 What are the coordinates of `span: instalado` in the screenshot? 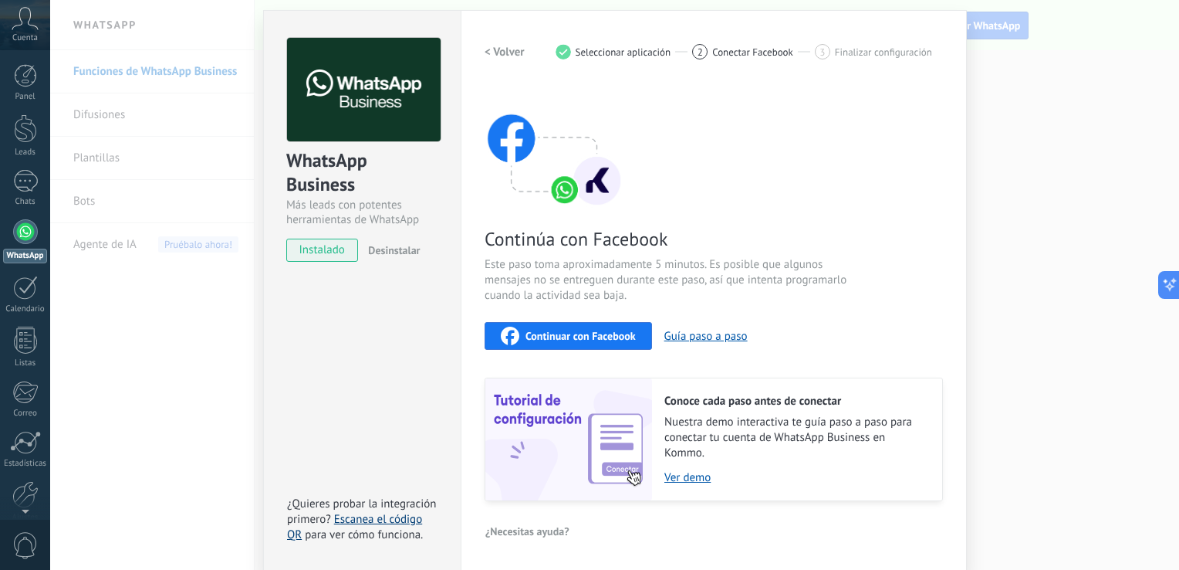 It's located at (322, 250).